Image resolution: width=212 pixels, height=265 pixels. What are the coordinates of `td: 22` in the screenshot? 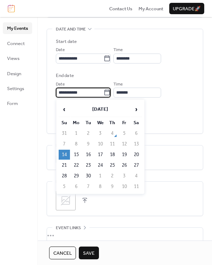 It's located at (76, 165).